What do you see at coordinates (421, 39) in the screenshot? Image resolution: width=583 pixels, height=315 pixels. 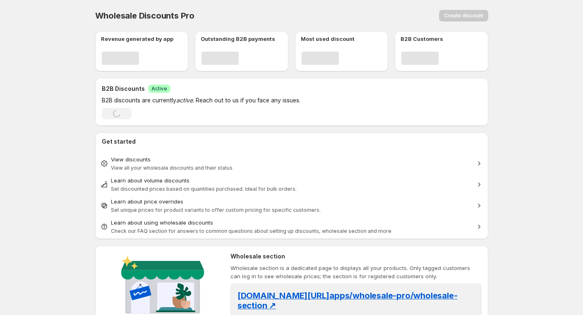 I see `p: B2B Customers` at bounding box center [421, 39].